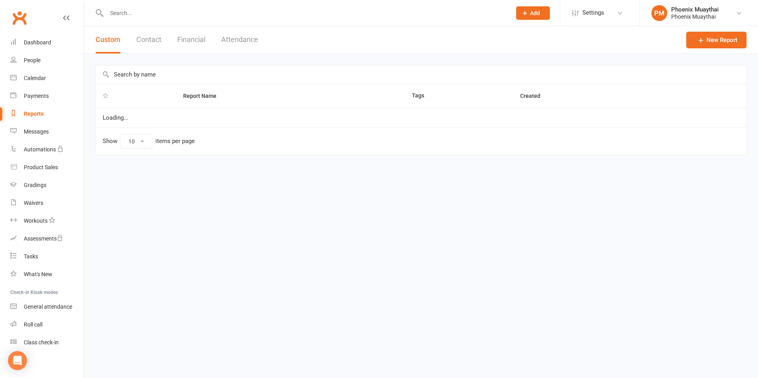 This screenshot has height=378, width=758. I want to click on div: Gradings, so click(35, 185).